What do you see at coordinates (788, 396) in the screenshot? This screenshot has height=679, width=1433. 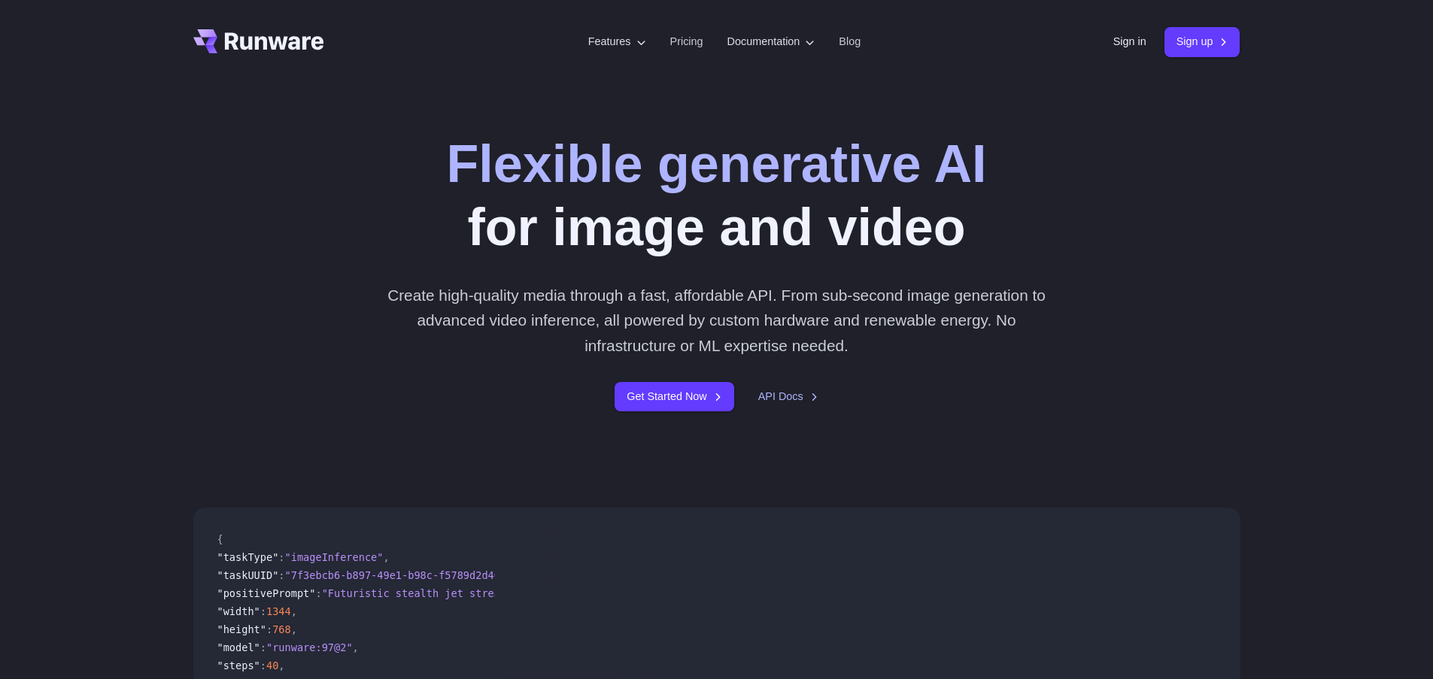 I see `a: API Docs` at bounding box center [788, 396].